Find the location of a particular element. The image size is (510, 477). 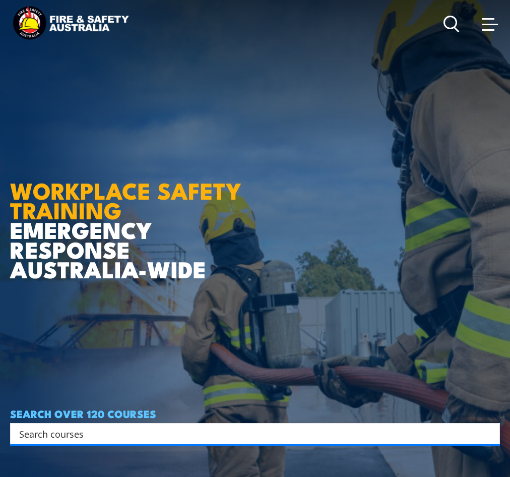

strong: WORKPLACE SAFETY TRAINING is located at coordinates (126, 200).